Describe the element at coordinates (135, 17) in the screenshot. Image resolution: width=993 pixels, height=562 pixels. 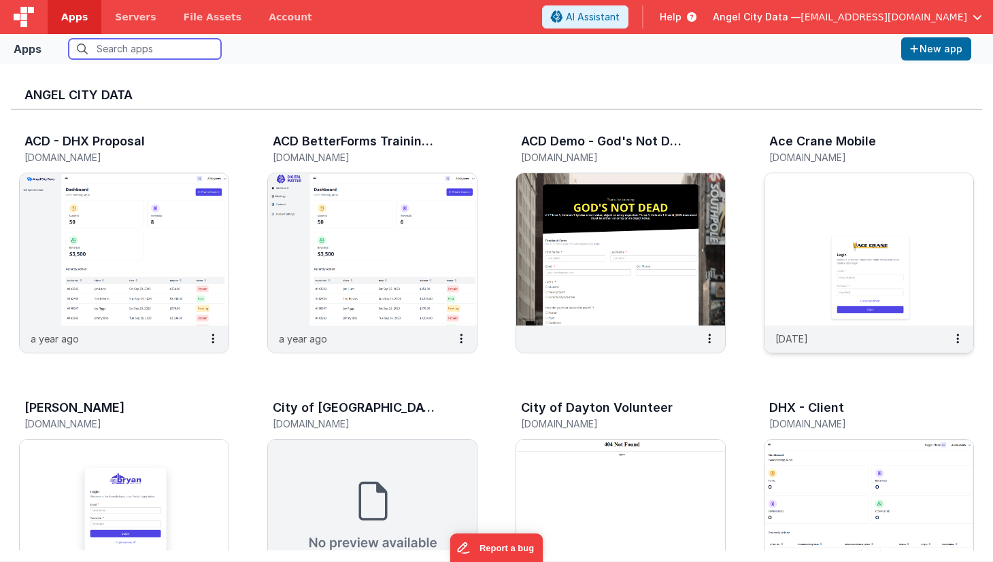
I see `span: Servers` at that location.